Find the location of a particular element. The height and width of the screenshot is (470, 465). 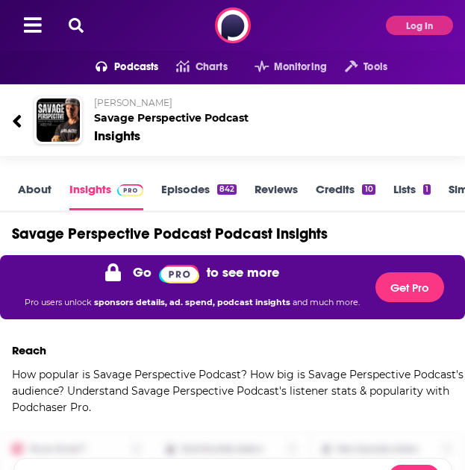

span: Charts is located at coordinates (211, 67).